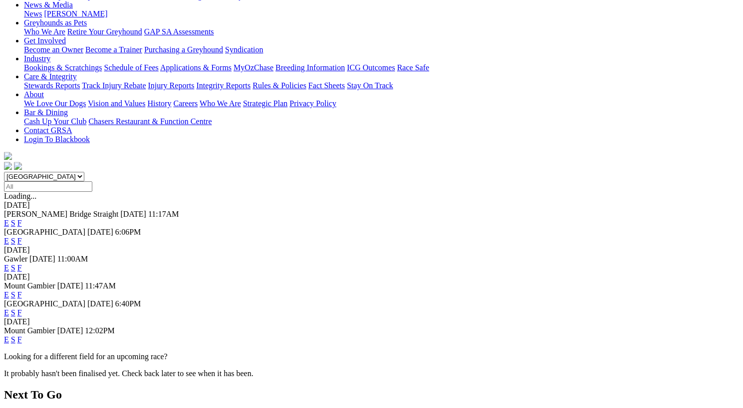  Describe the element at coordinates (164, 214) in the screenshot. I see `span: 11:17AM` at that location.